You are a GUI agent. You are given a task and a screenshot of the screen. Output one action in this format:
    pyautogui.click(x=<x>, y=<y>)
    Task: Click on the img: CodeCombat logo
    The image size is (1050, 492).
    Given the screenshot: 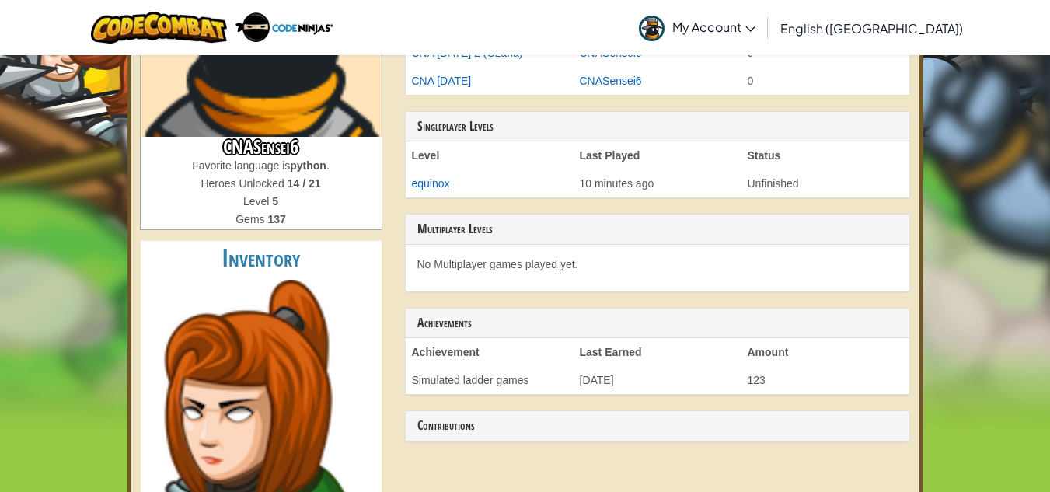 What is the action you would take?
    pyautogui.click(x=159, y=27)
    